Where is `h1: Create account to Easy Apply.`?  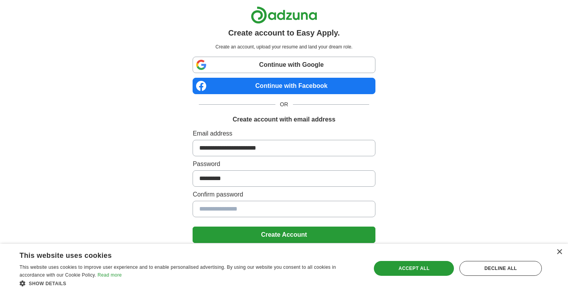 h1: Create account to Easy Apply. is located at coordinates (284, 33).